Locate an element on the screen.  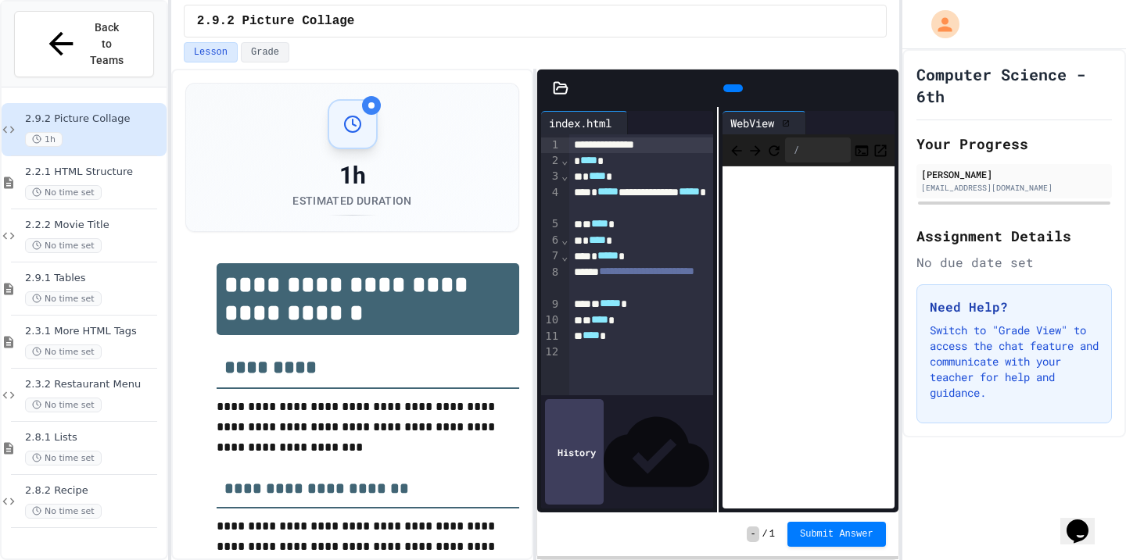
button: Lesson is located at coordinates (210, 52).